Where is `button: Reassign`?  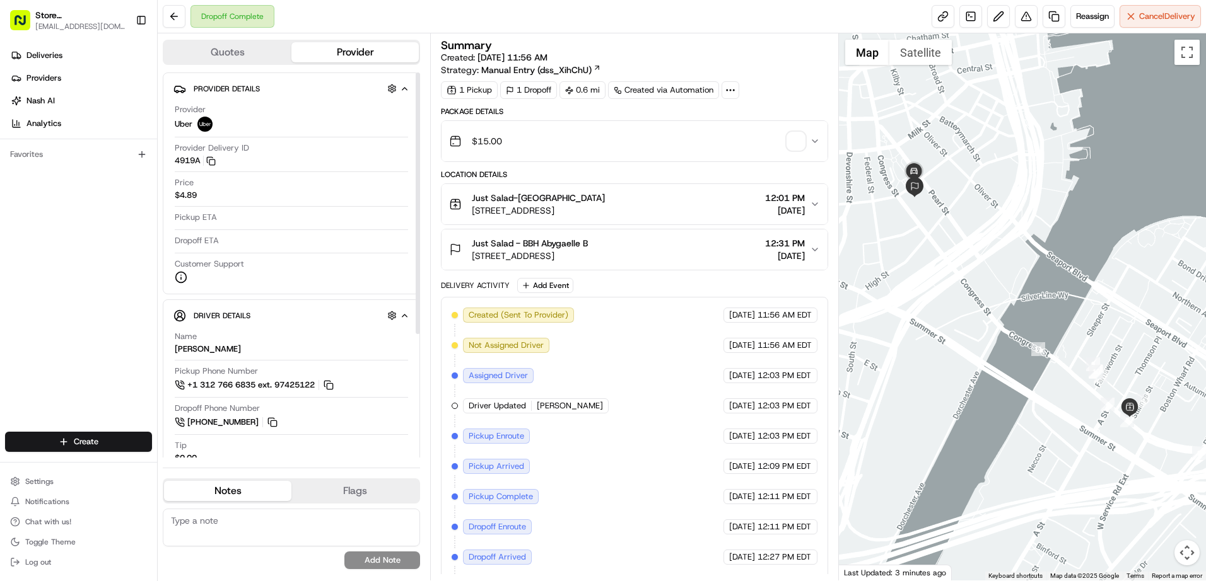
button: Reassign is located at coordinates (1092, 16).